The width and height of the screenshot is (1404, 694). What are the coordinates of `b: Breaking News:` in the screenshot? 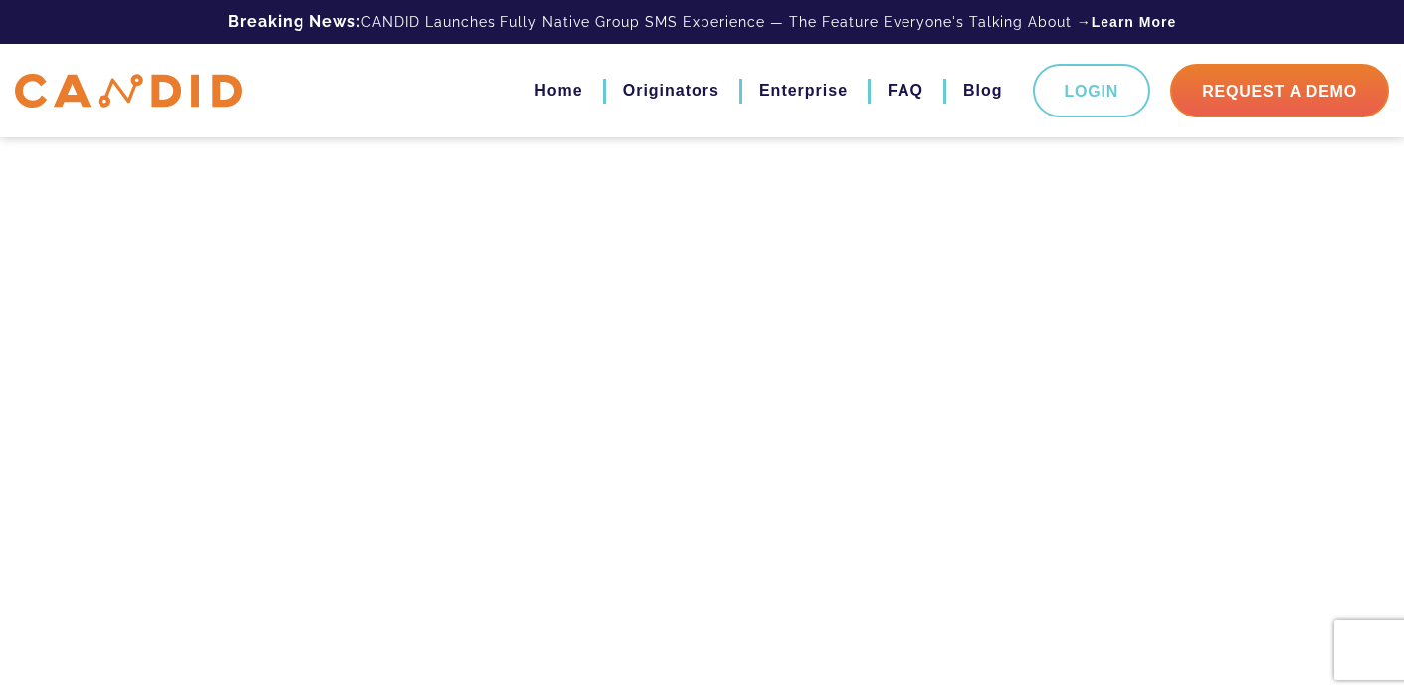 It's located at (295, 21).